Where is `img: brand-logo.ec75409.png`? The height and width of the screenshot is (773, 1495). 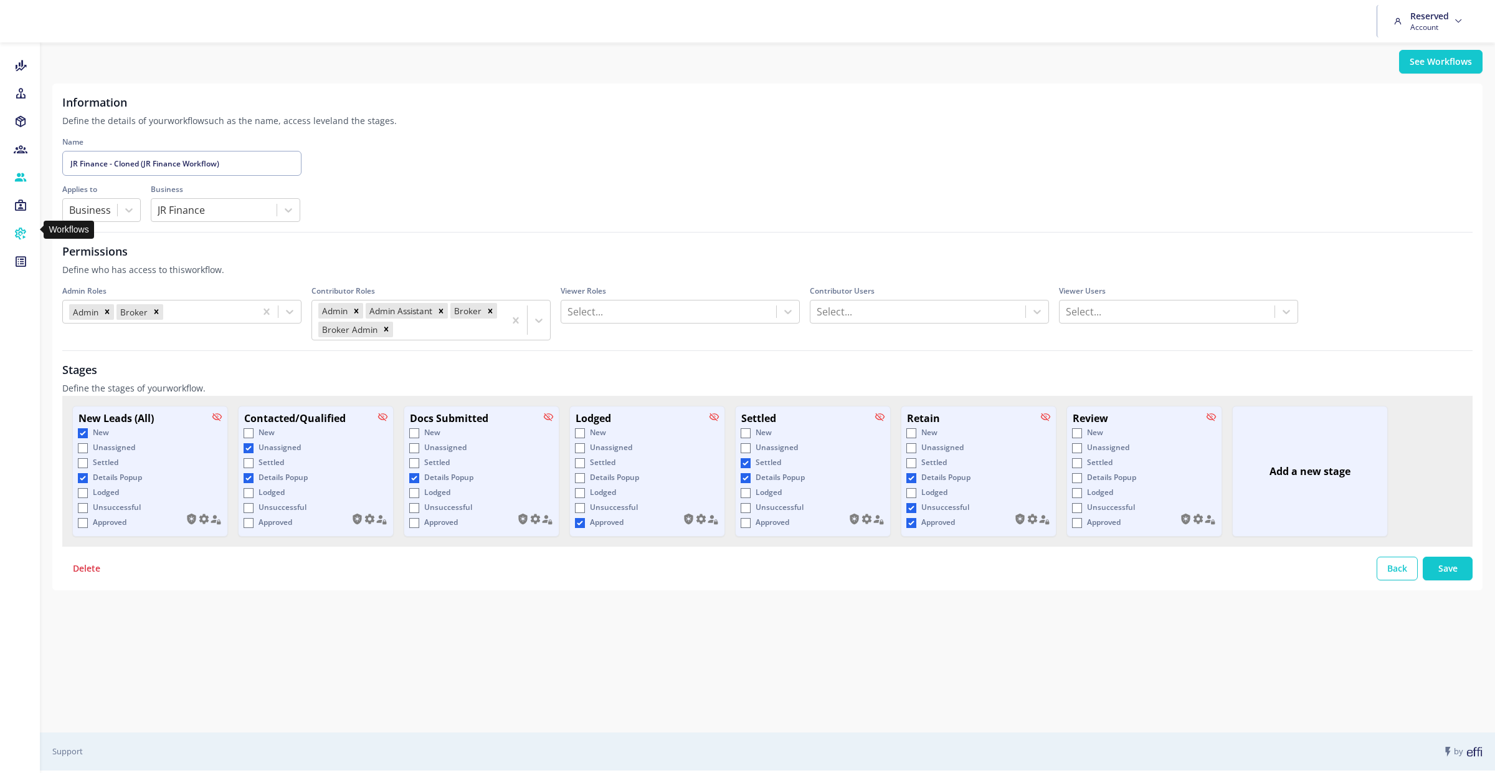
img: brand-logo.ec75409.png is located at coordinates (30, 21).